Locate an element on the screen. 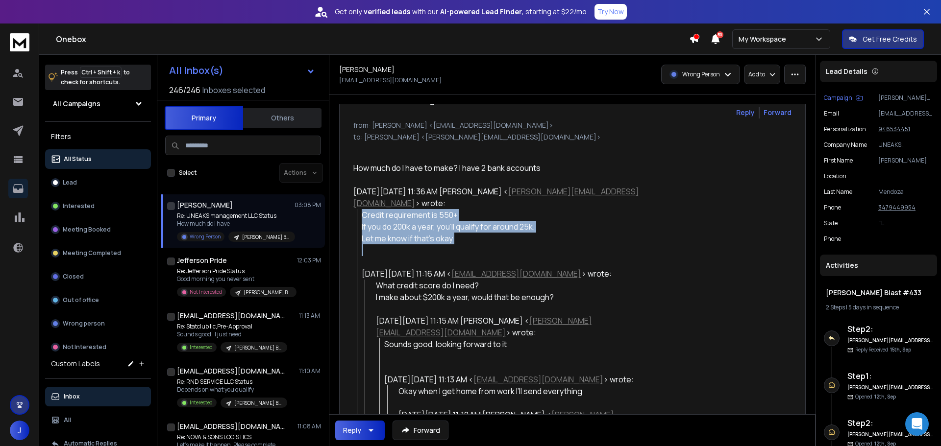  p: Lead is located at coordinates (70, 183).